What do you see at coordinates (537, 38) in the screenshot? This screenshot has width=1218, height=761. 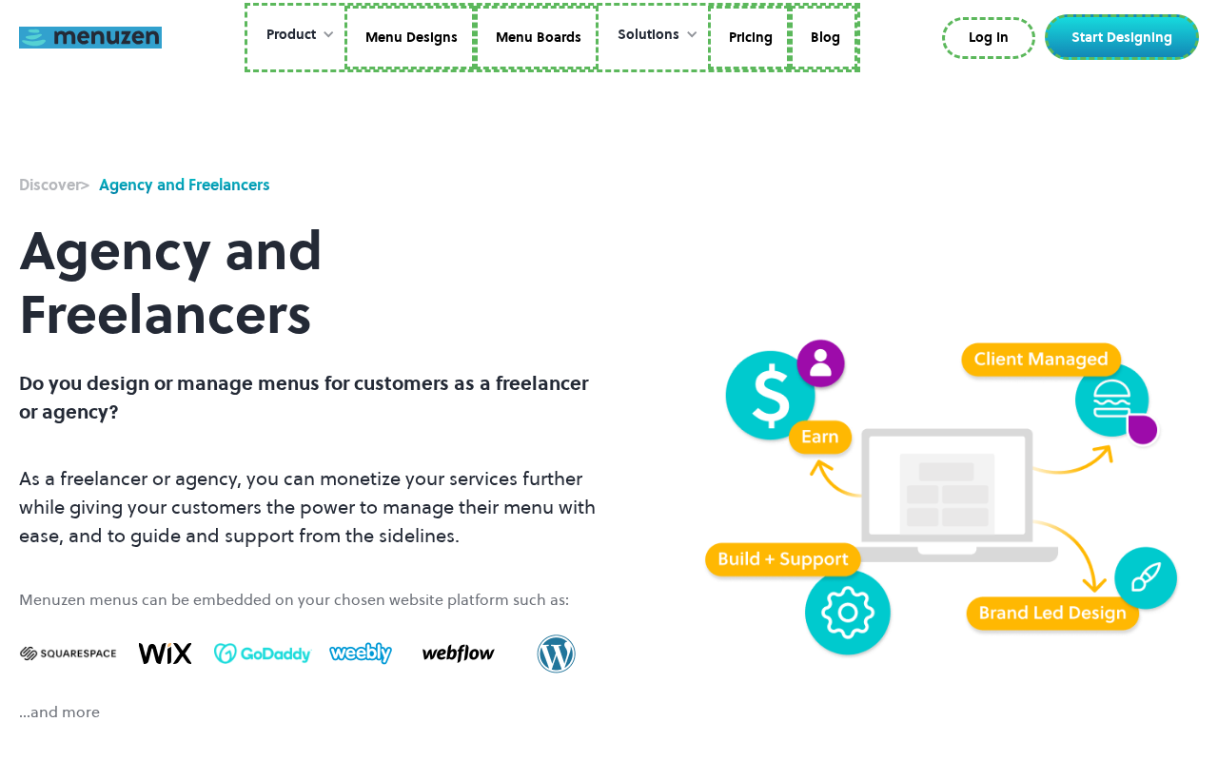 I see `a: Menu Boards` at bounding box center [537, 38].